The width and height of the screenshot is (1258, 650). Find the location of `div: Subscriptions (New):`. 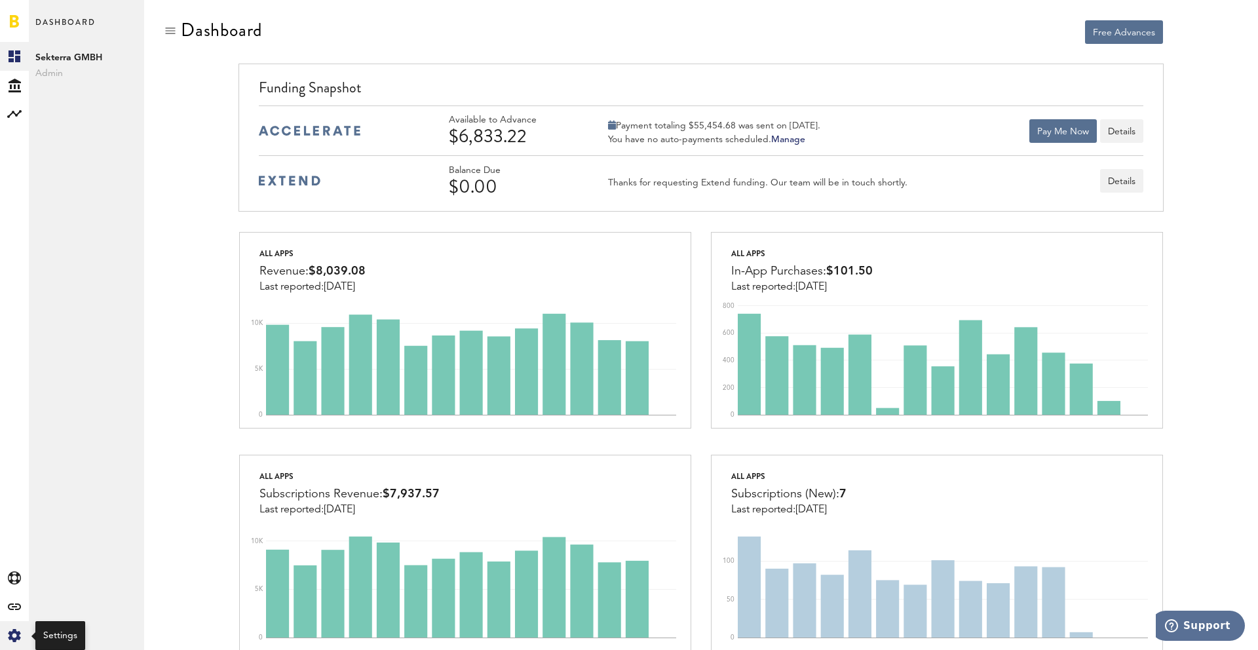

div: Subscriptions (New): is located at coordinates (789, 494).